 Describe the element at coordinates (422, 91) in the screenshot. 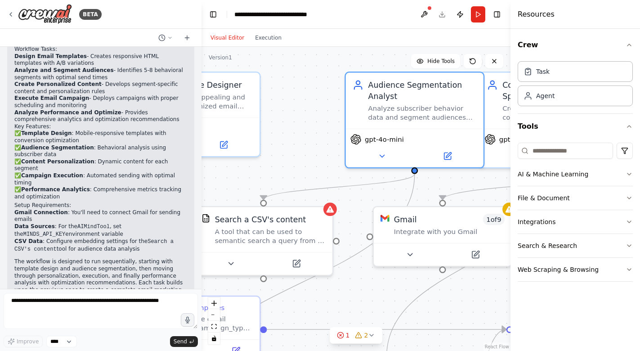

I see `div: Audience Segmentation Analyst` at that location.